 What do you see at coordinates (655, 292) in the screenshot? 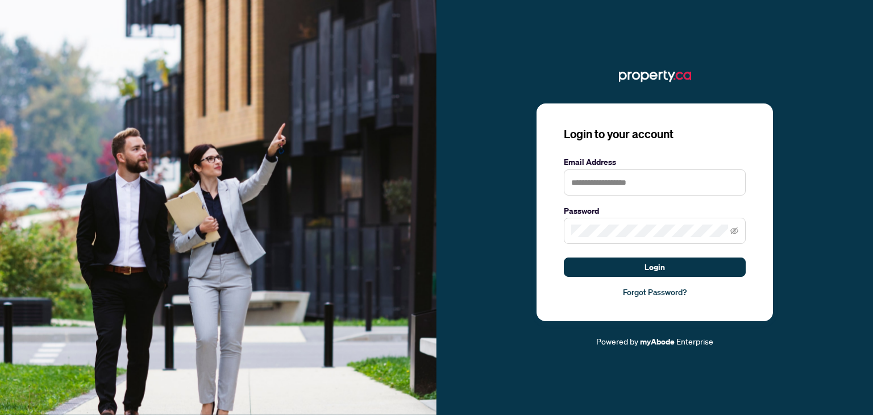
I see `a: Forgot Password?` at bounding box center [655, 292].